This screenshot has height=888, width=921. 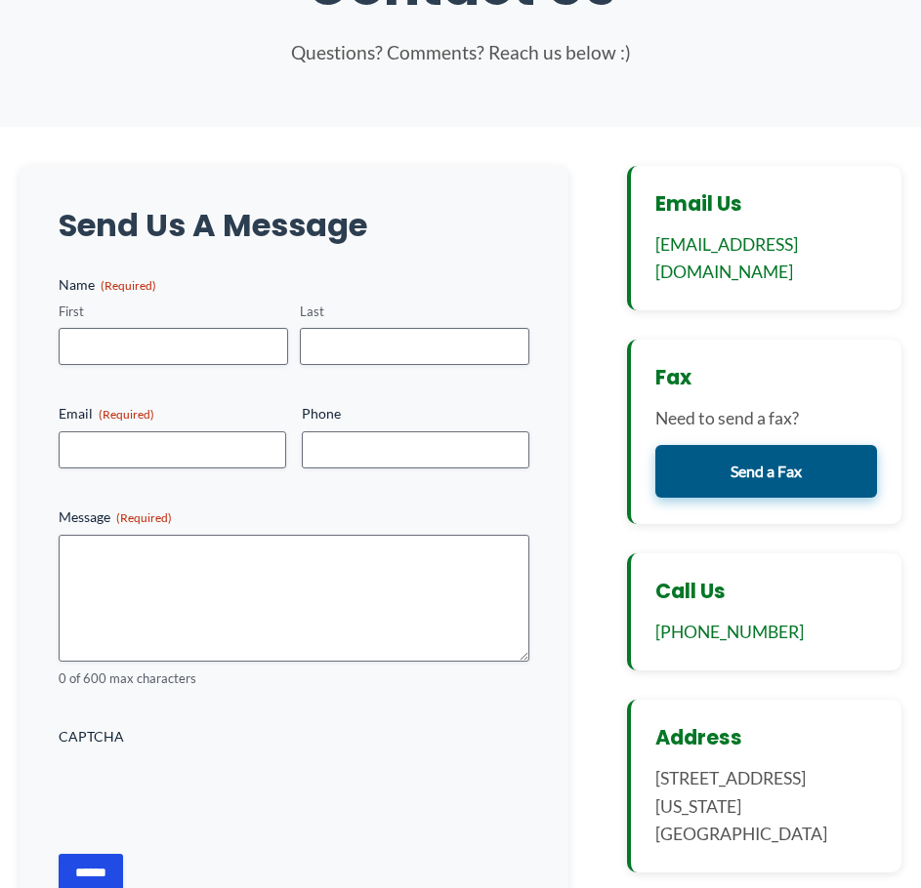 I want to click on h2: Send Us A Message, so click(x=294, y=226).